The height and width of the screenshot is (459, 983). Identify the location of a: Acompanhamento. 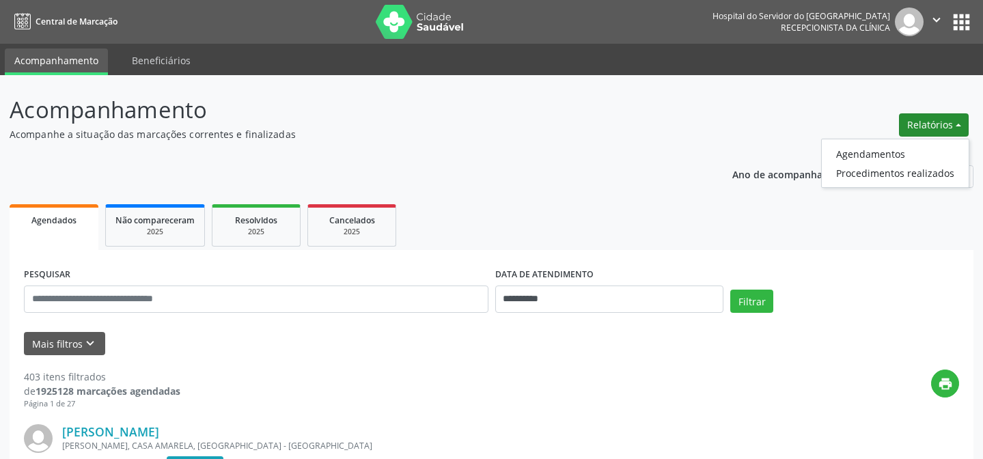
(56, 62).